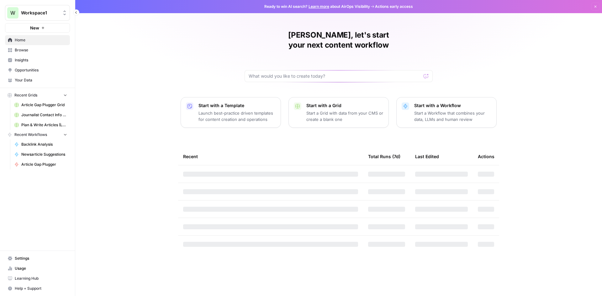 The height and width of the screenshot is (296, 602). I want to click on span: Help + Support, so click(41, 289).